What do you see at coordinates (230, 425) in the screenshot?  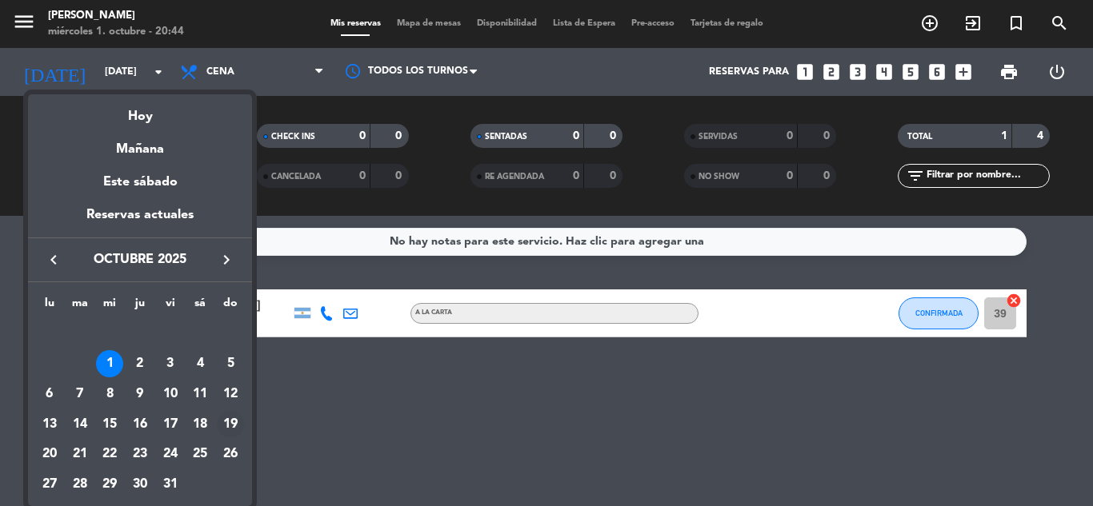 I see `td: 19 de octubre de 2025` at bounding box center [230, 425].